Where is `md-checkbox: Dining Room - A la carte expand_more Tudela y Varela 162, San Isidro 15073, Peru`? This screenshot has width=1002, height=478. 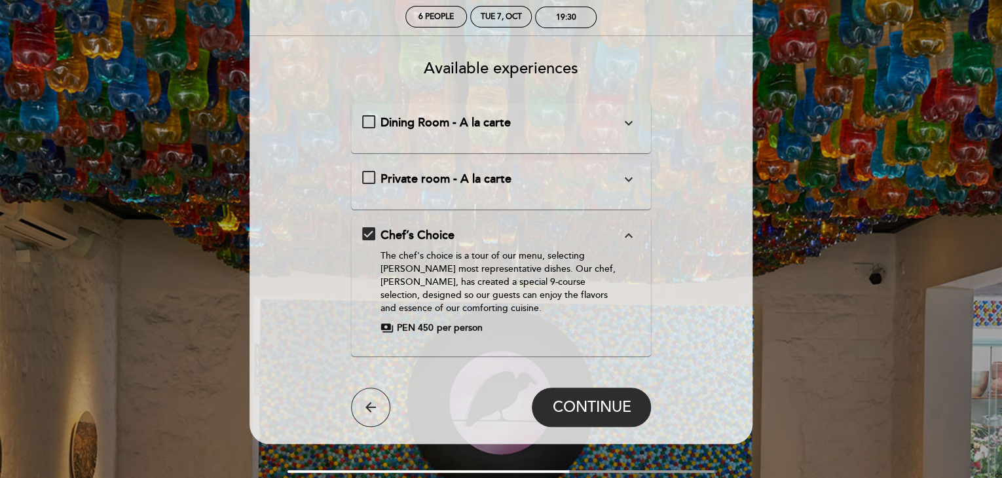 md-checkbox: Dining Room - A la carte expand_more Tudela y Varela 162, San Isidro 15073, Peru is located at coordinates (501, 123).